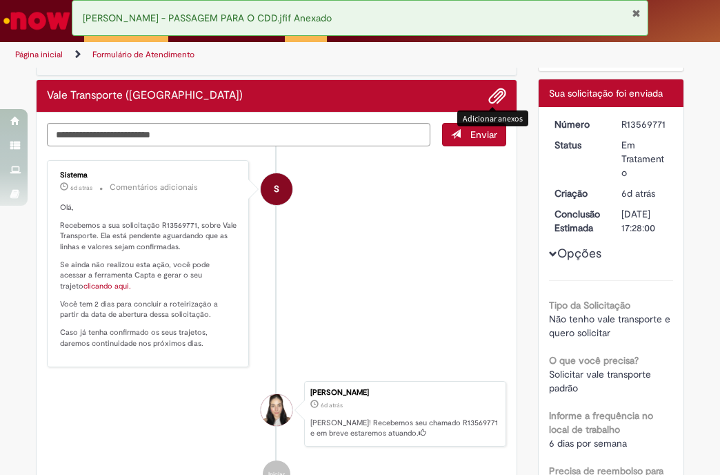 Image resolution: width=720 pixels, height=475 pixels. I want to click on dt: Status, so click(578, 145).